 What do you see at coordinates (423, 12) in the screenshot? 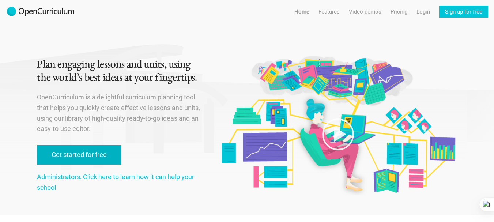
I see `a: Login` at bounding box center [423, 12].